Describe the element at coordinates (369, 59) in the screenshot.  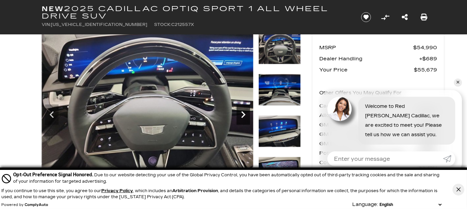
I see `span: Dealer Handling` at that location.